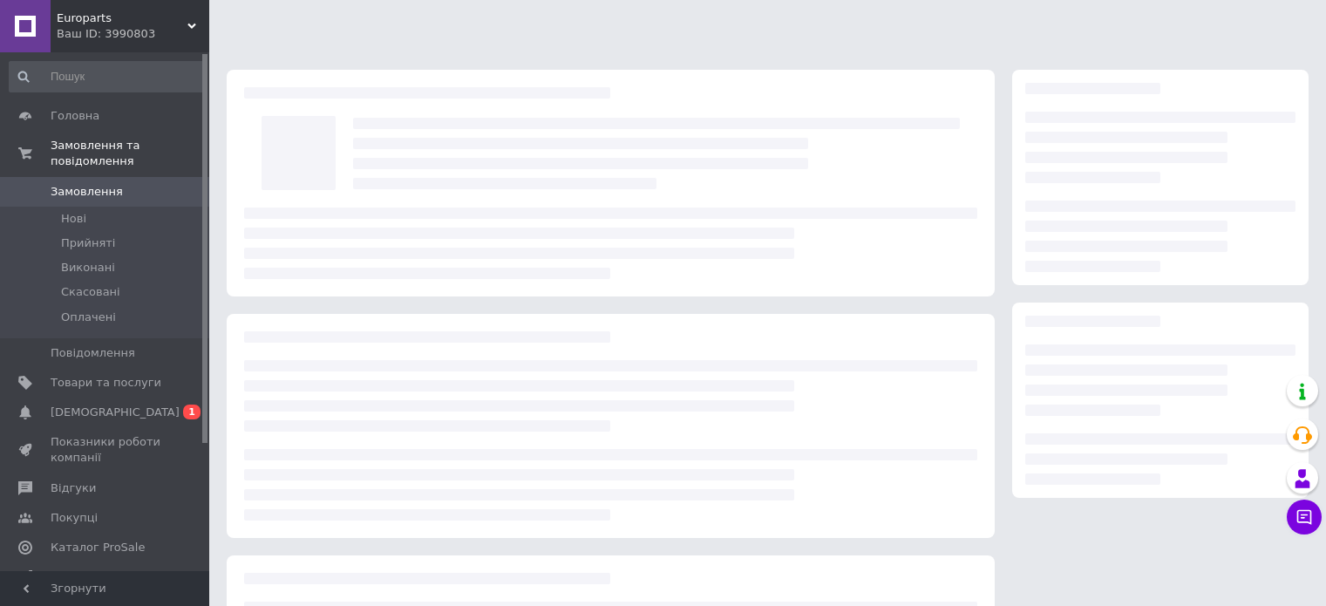 The height and width of the screenshot is (606, 1326). Describe the element at coordinates (73, 488) in the screenshot. I see `span: Відгуки` at that location.